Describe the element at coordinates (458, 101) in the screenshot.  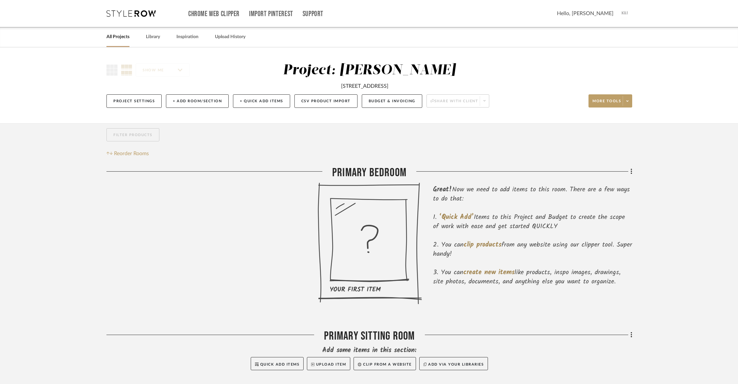
I see `button: Share with client` at that location.